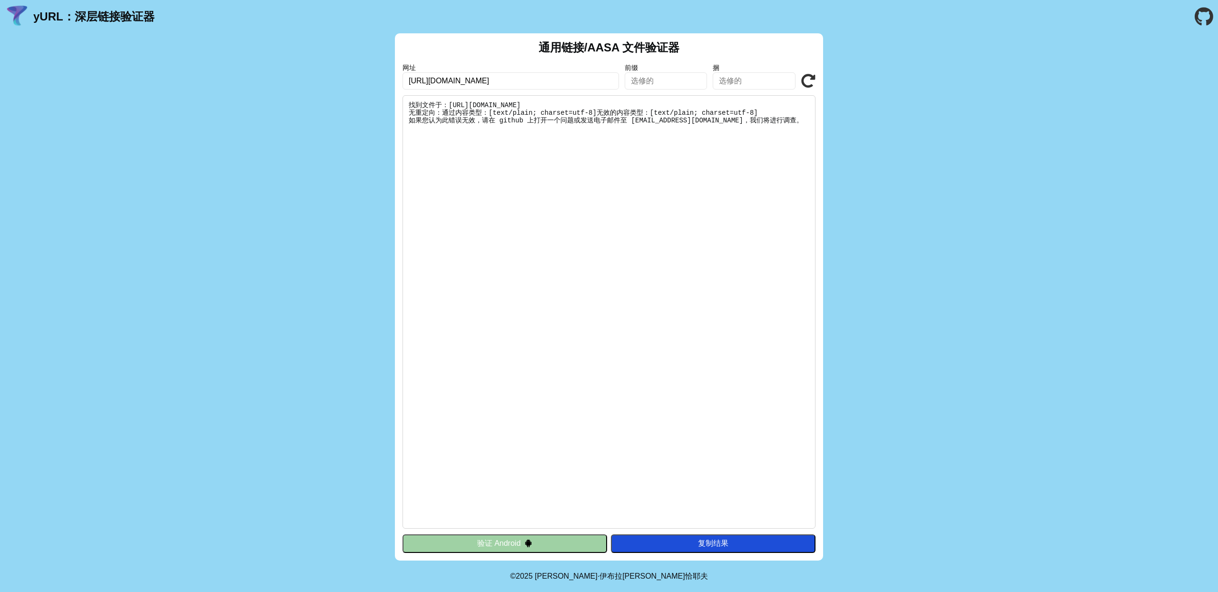  Describe the element at coordinates (526, 113) in the screenshot. I see `font: 内容类型：[text/plain; charset=utf-8]` at that location.